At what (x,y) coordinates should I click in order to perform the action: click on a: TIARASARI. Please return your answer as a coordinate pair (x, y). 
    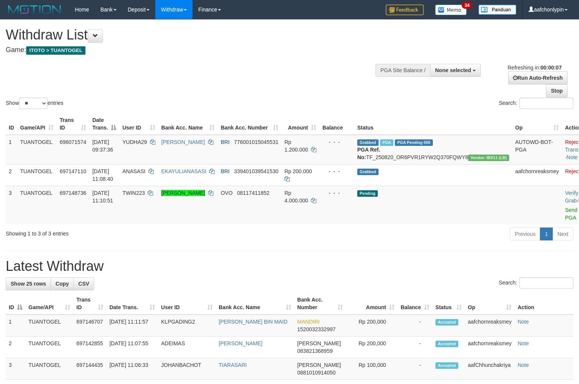
    Looking at the image, I should click on (233, 365).